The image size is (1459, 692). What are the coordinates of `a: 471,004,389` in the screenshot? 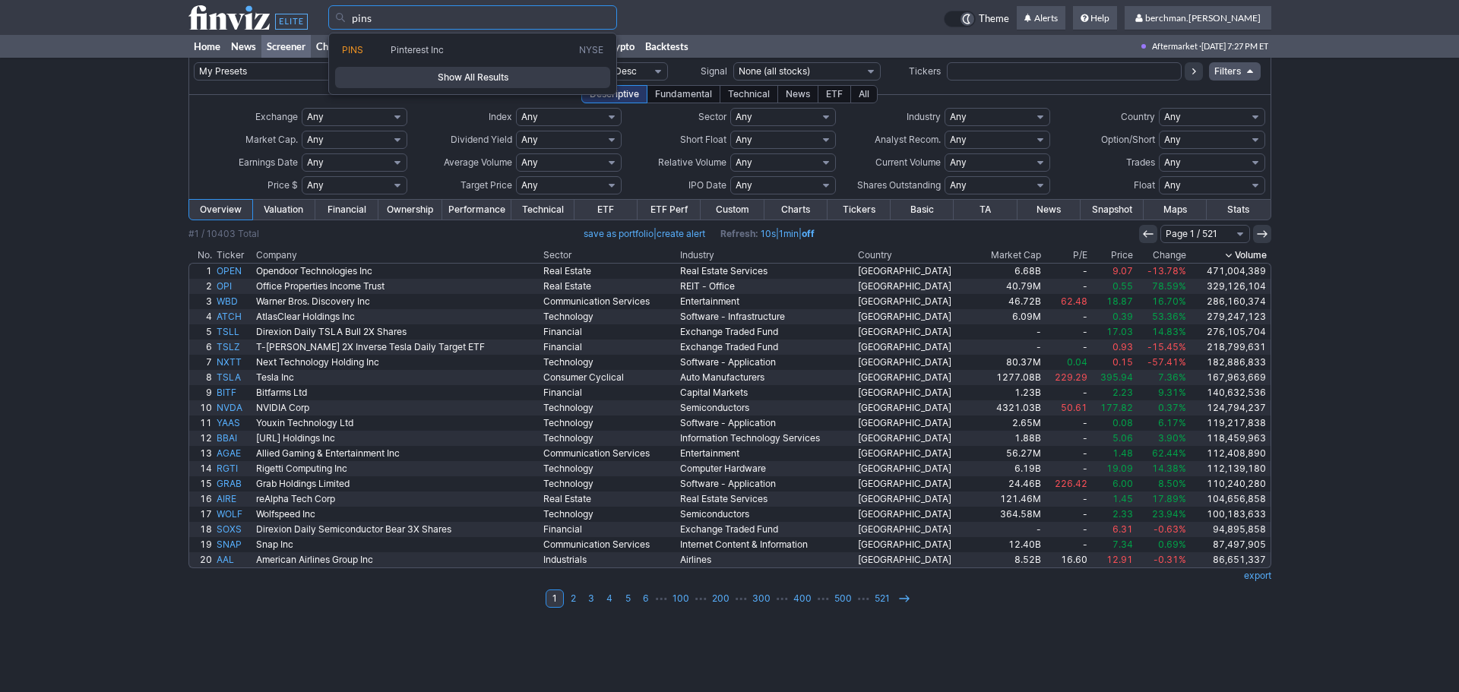 It's located at (1229, 271).